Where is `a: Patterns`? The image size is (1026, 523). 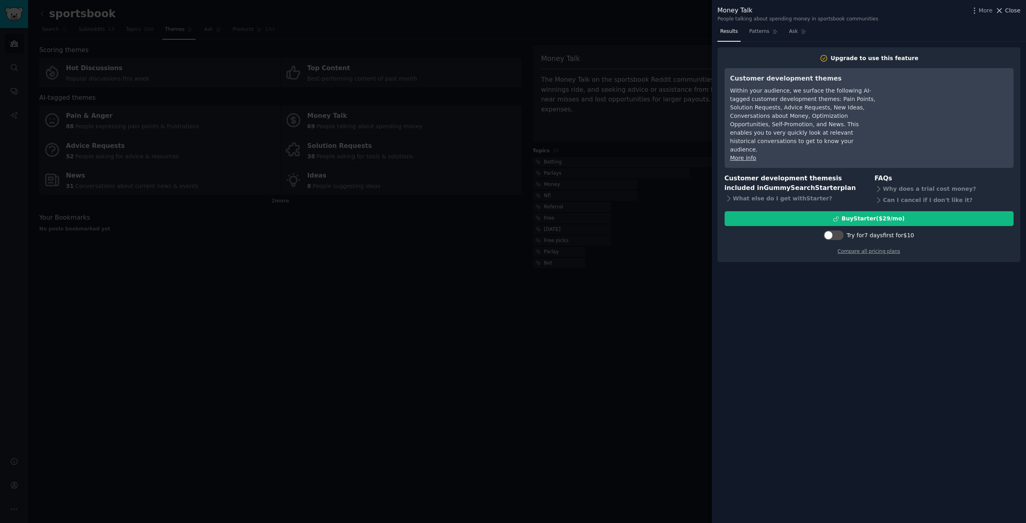 a: Patterns is located at coordinates (763, 33).